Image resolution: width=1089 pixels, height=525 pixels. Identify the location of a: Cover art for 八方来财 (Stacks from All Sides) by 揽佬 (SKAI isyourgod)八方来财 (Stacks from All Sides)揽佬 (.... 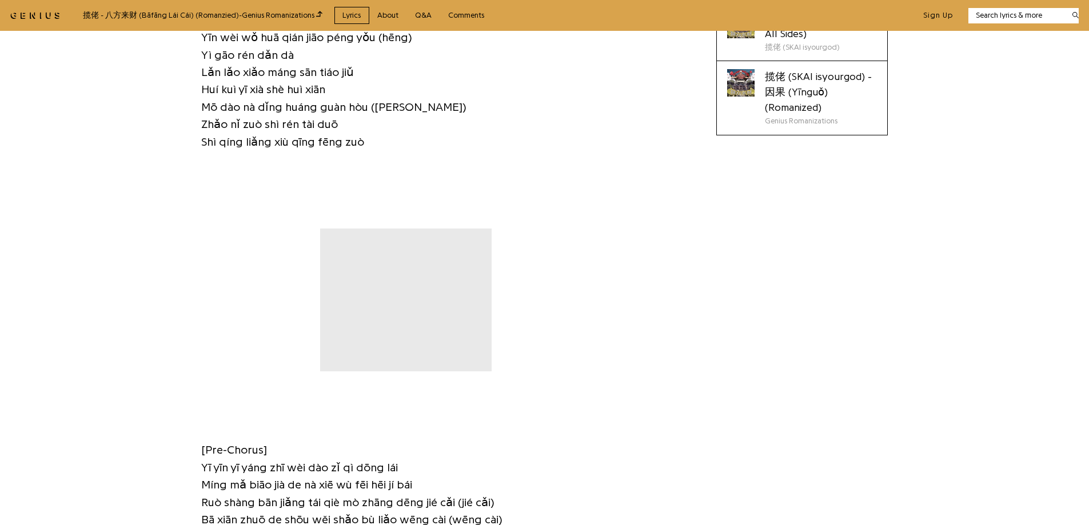
(802, 32).